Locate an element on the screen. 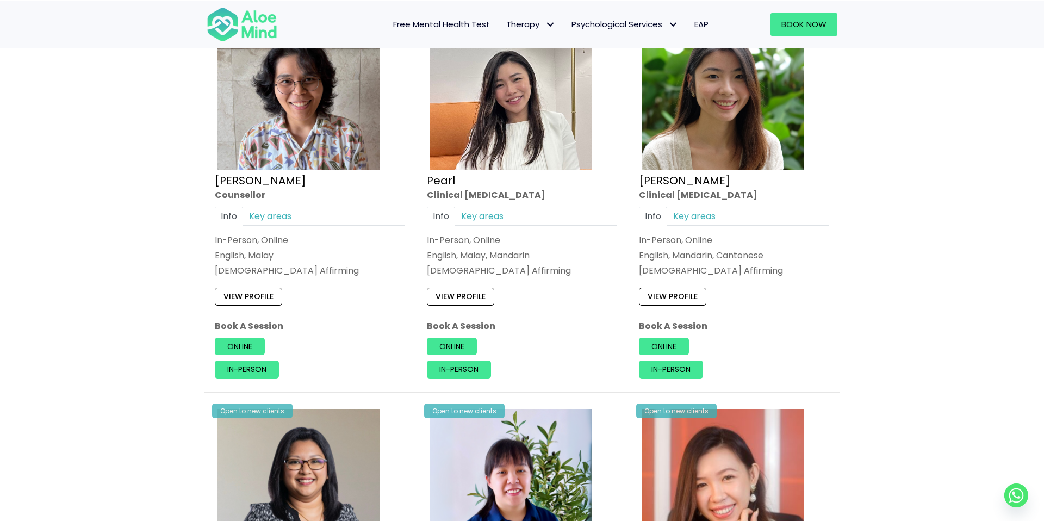 Image resolution: width=1044 pixels, height=521 pixels. img: zafeera counsellor is located at coordinates (299, 89).